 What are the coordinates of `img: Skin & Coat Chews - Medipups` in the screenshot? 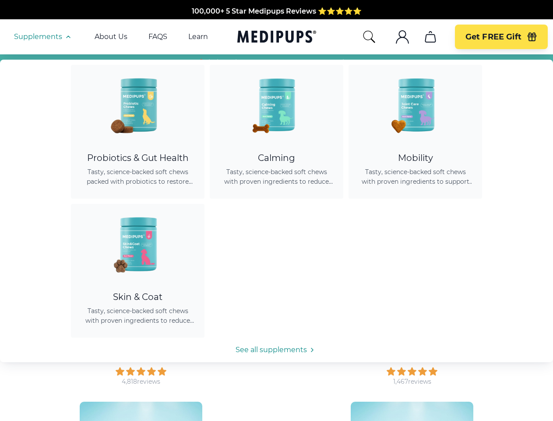 It's located at (138, 243).